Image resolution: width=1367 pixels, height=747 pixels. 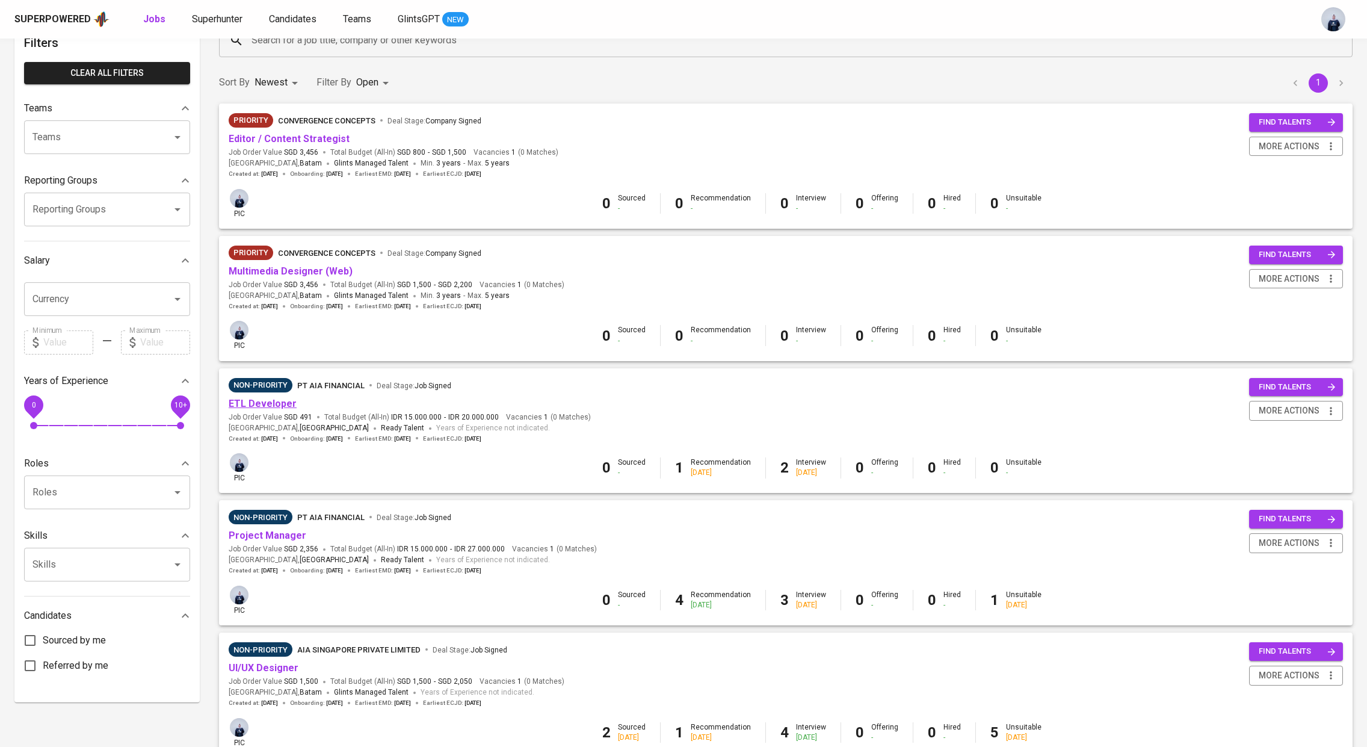 What do you see at coordinates (62, 19) in the screenshot?
I see `a: Superpoweredapp logo` at bounding box center [62, 19].